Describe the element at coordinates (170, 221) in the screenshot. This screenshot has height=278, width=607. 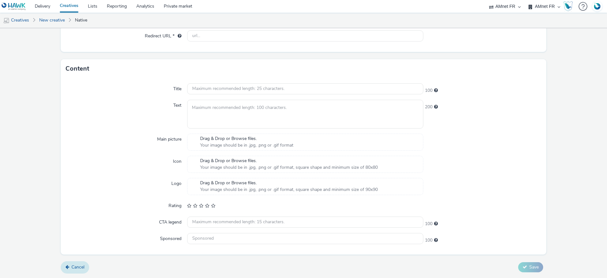
I see `label: CTA legend` at that location.